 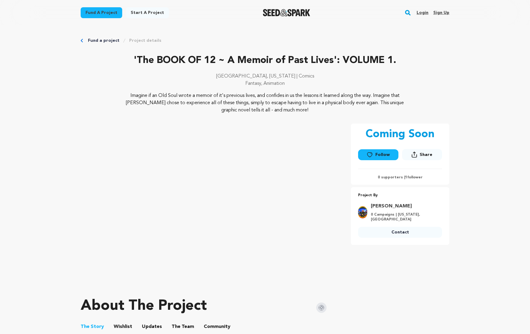 I want to click on span: Team, so click(x=183, y=327).